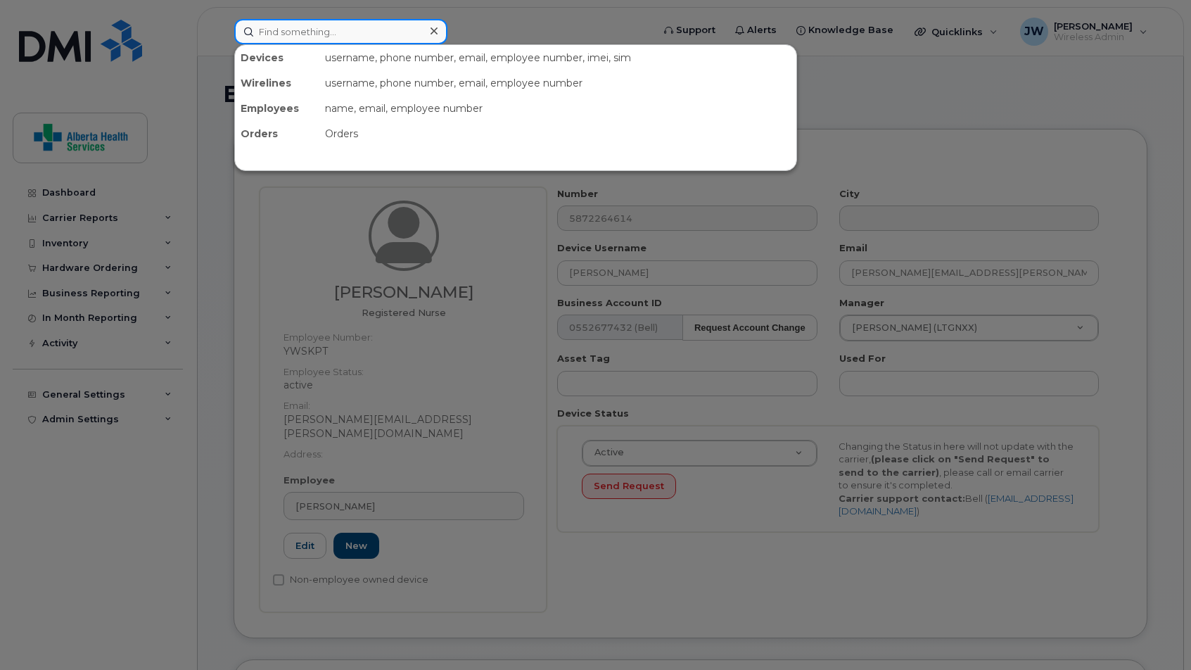 The width and height of the screenshot is (1191, 670). What do you see at coordinates (277, 83) in the screenshot?
I see `div: Wirelines` at bounding box center [277, 83].